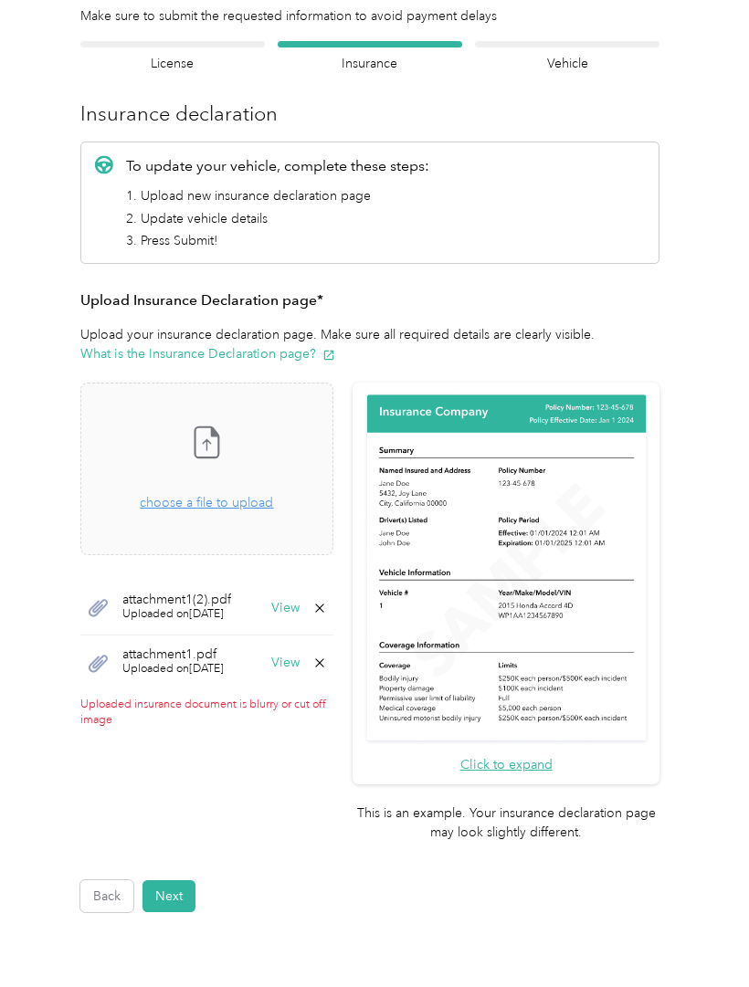  What do you see at coordinates (370, 113) in the screenshot?
I see `h3: Insurance declaration` at bounding box center [370, 113].